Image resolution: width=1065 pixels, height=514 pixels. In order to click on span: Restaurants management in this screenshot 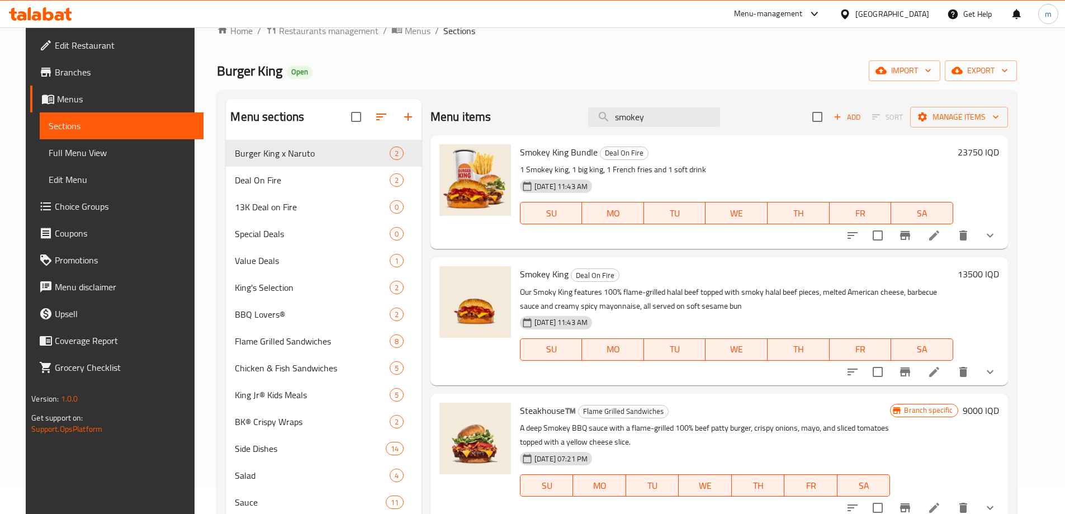, I will do `click(329, 31)`.